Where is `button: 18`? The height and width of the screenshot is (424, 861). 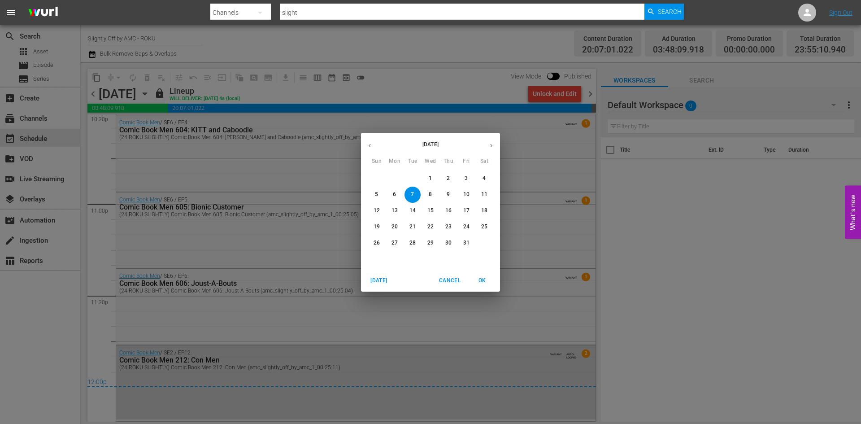 button: 18 is located at coordinates (484, 211).